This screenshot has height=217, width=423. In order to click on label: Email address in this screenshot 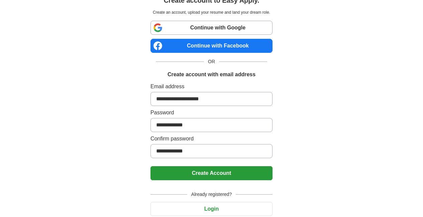, I will do `click(211, 87)`.